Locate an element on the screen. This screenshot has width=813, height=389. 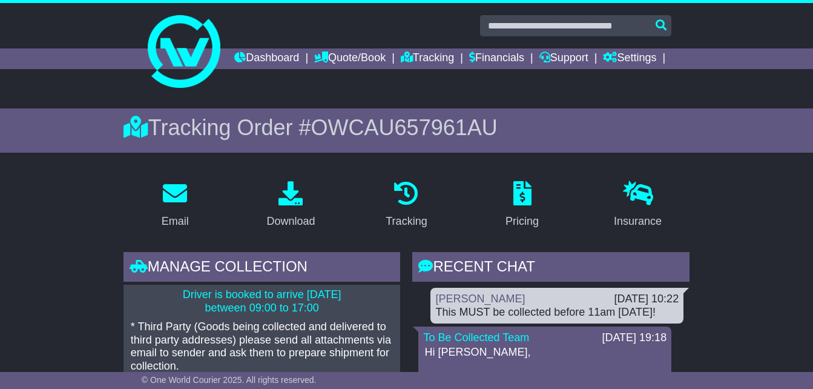
div: Tracking is located at coordinates (406, 221).